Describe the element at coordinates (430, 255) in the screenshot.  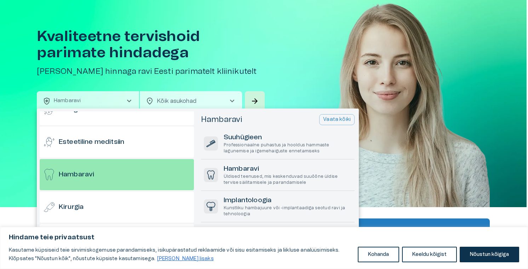
I see `button: Keeldu kõigist` at that location.